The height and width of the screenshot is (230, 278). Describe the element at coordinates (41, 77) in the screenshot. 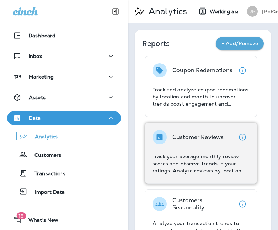

I see `p: Marketing` at that location.